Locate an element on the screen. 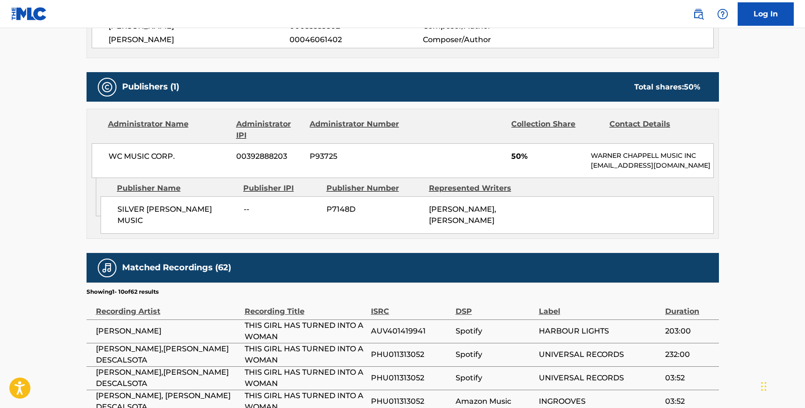  span: Composer/Author is located at coordinates (483, 40).